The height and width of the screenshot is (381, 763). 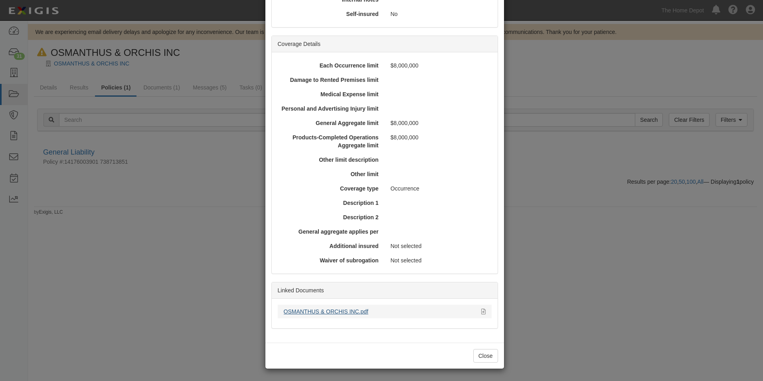 I want to click on div: General Aggregate limit, so click(x=330, y=123).